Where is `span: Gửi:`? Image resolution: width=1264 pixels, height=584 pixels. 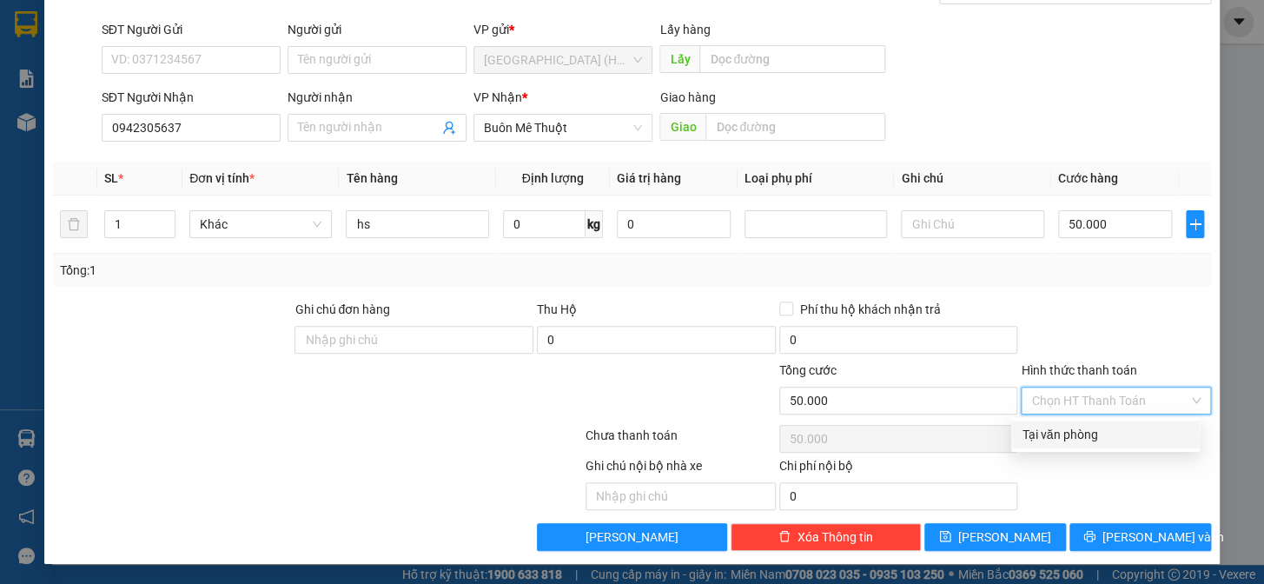 span: Gửi: is located at coordinates (28, 23).